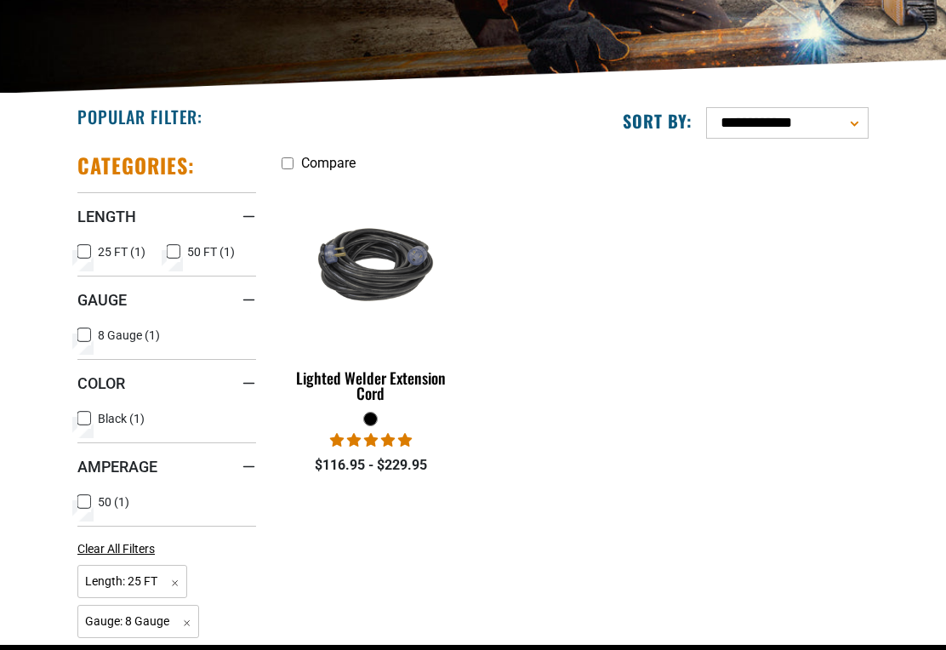 The width and height of the screenshot is (946, 650). I want to click on img: black, so click(371, 265).